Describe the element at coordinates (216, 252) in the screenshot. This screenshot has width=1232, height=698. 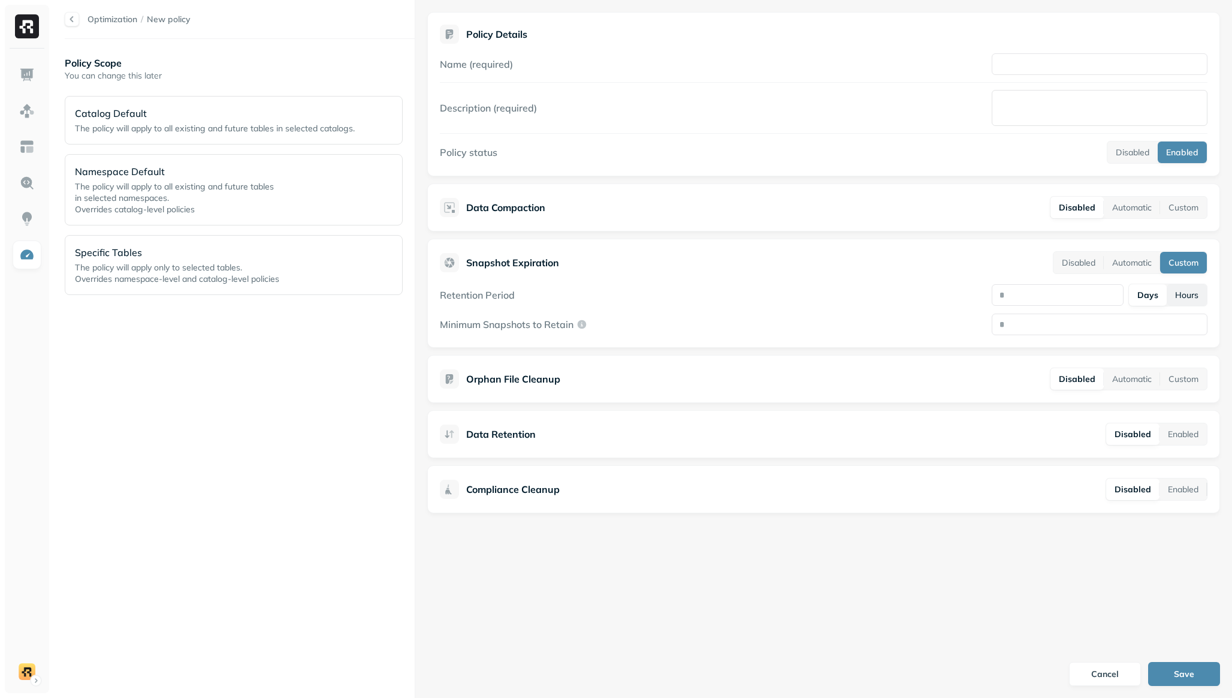
I see `p: Specific Tables` at that location.